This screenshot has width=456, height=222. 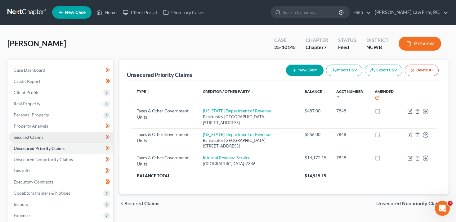 I want to click on div: $256.00, so click(x=316, y=134).